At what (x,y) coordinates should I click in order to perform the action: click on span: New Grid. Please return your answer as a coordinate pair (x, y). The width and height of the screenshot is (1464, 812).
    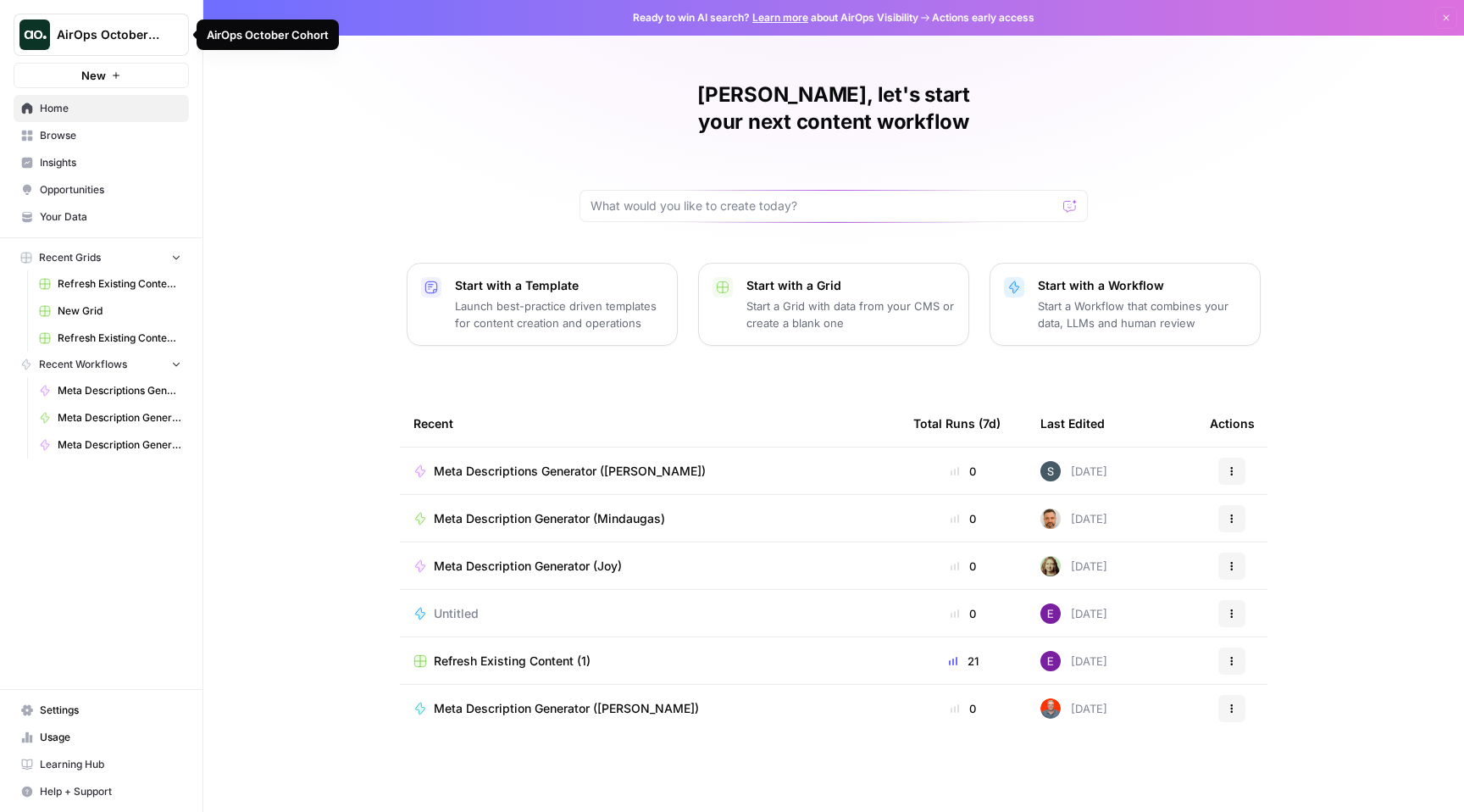
    Looking at the image, I should click on (119, 310).